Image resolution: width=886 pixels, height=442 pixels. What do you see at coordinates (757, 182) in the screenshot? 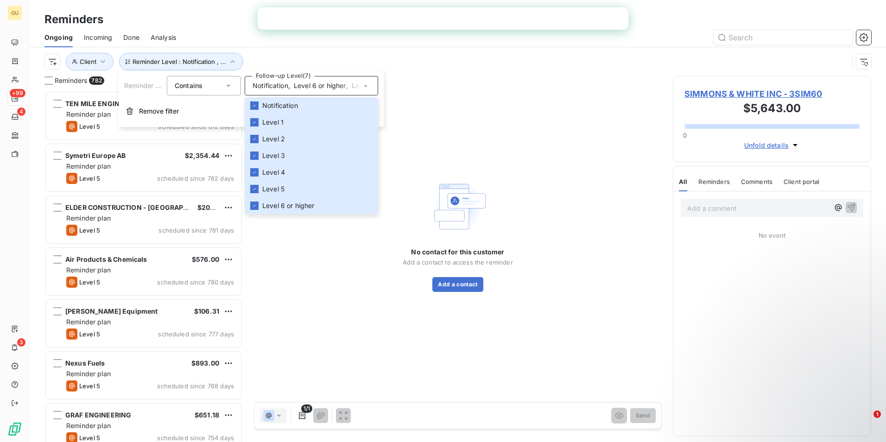
I see `span: Comments` at bounding box center [757, 182].